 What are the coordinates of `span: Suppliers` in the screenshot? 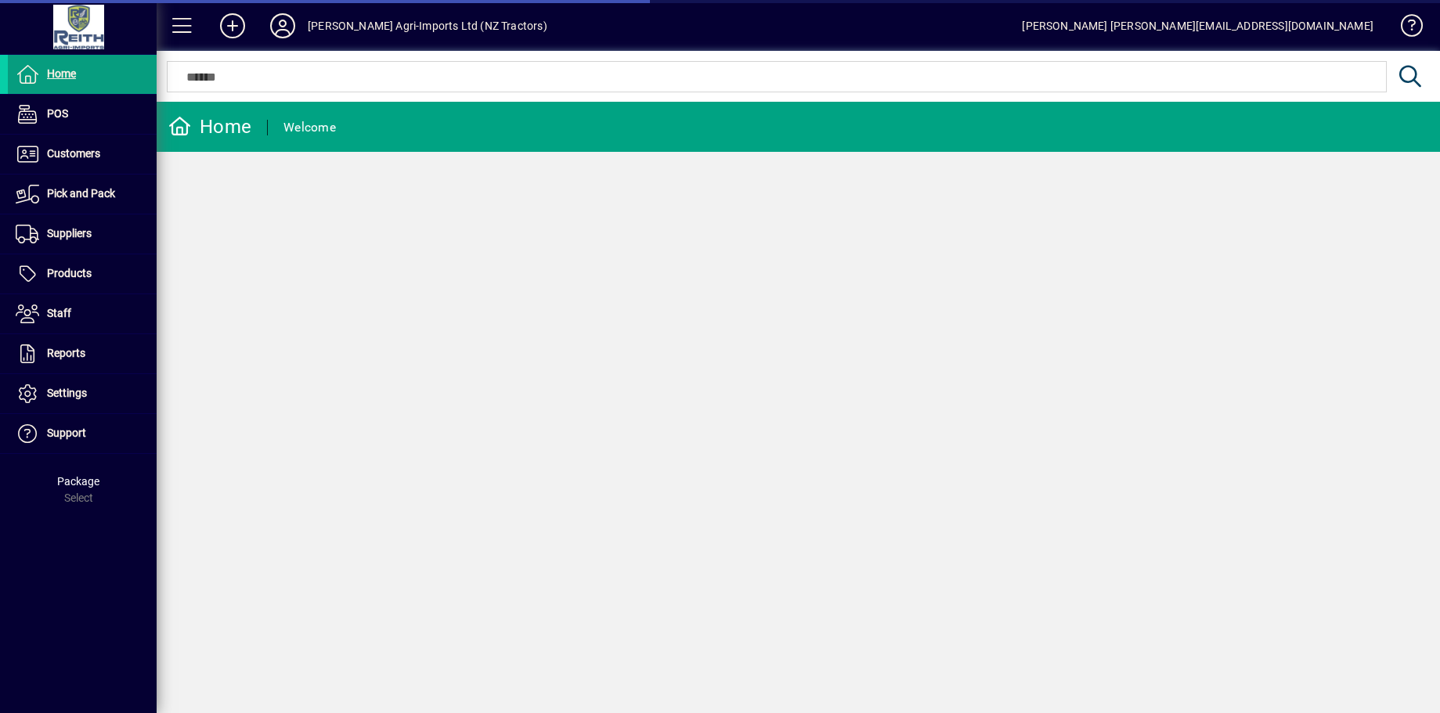 It's located at (69, 233).